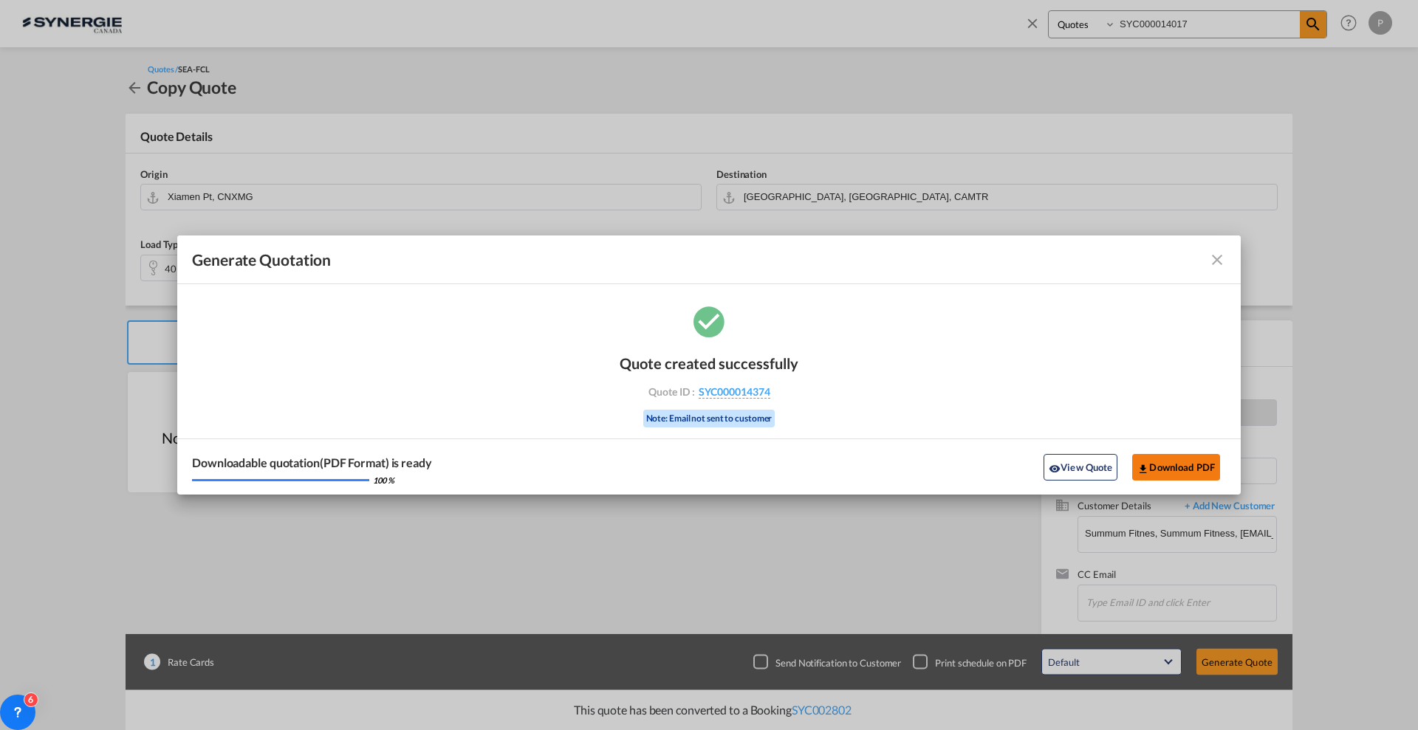 The width and height of the screenshot is (1418, 730). I want to click on span: SYC000014374, so click(734, 392).